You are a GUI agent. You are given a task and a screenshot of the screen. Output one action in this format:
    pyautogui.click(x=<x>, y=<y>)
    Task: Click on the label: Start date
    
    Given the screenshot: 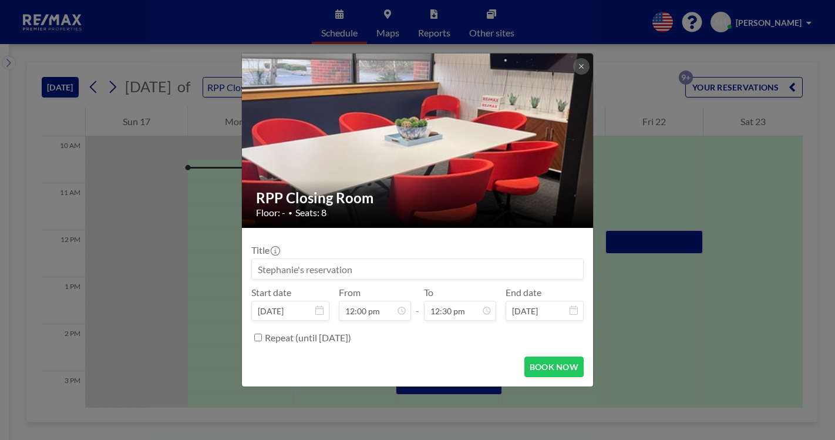 What is the action you would take?
    pyautogui.click(x=271, y=292)
    